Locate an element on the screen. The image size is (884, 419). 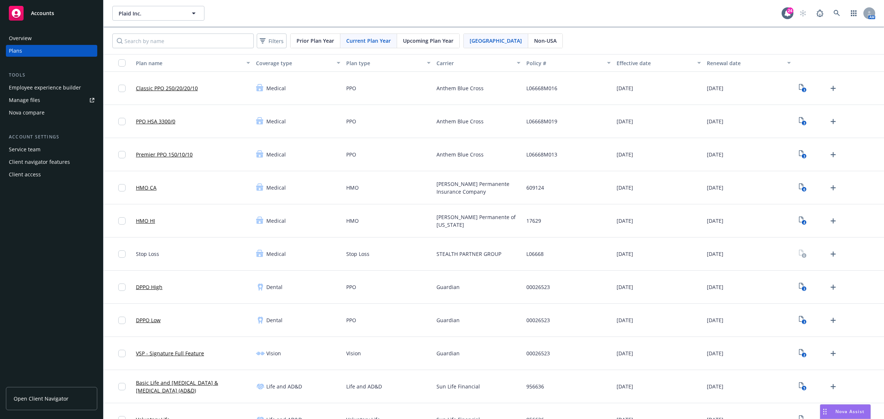
button: Nova Assist is located at coordinates (845, 412).